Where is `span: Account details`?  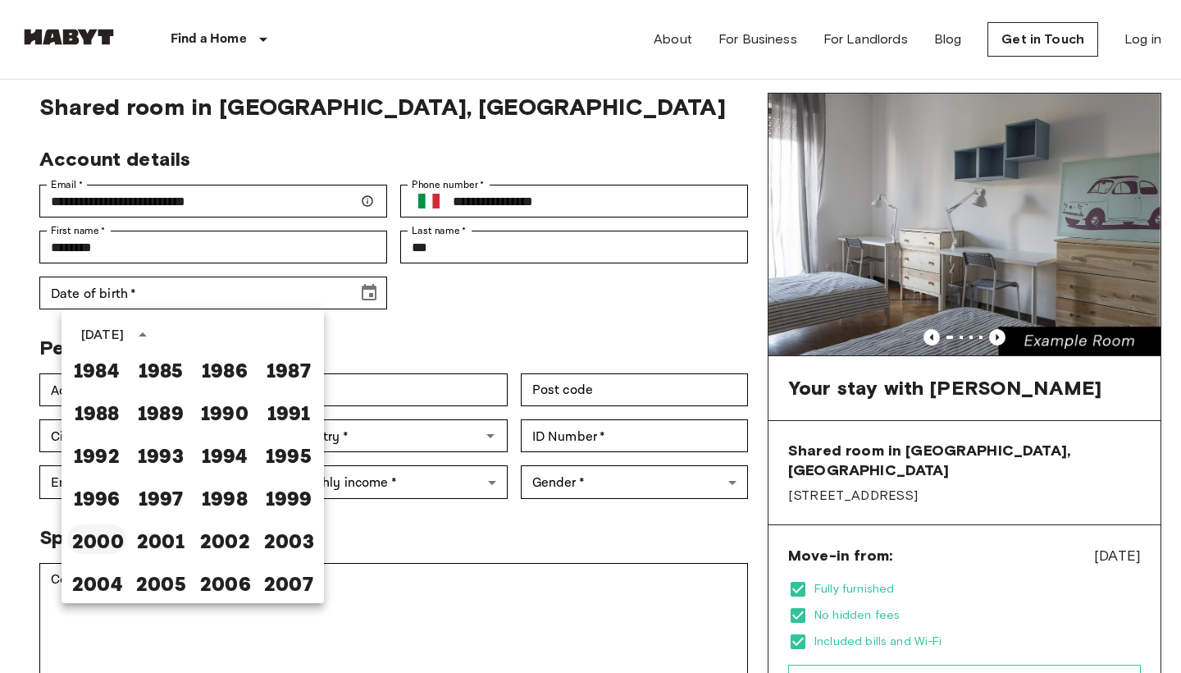 span: Account details is located at coordinates (115, 158).